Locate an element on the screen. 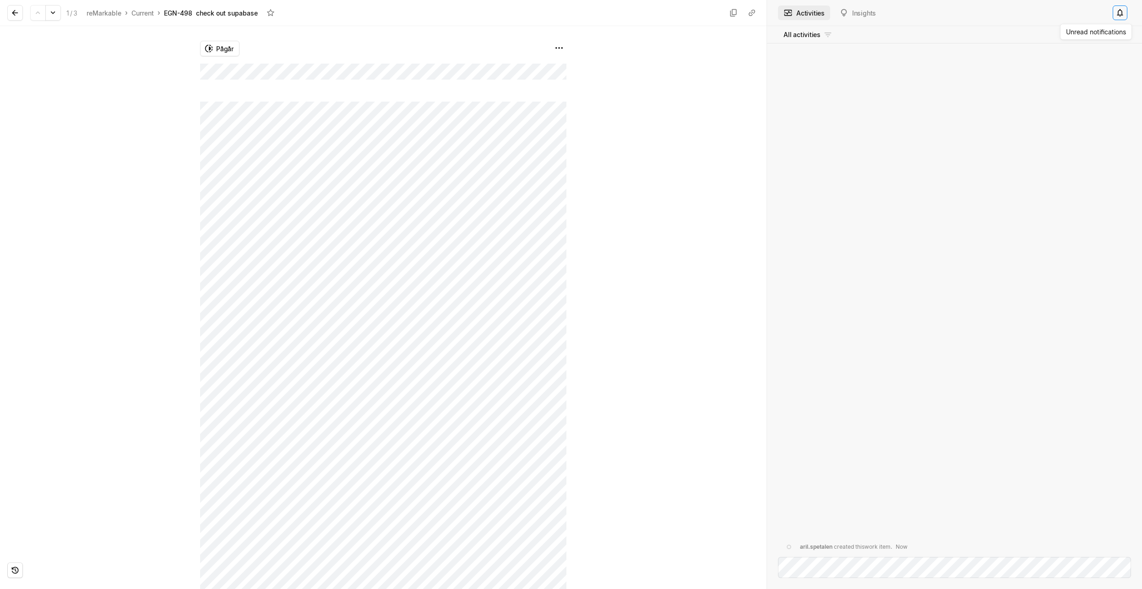 This screenshot has height=589, width=1142. span: Now is located at coordinates (901, 547).